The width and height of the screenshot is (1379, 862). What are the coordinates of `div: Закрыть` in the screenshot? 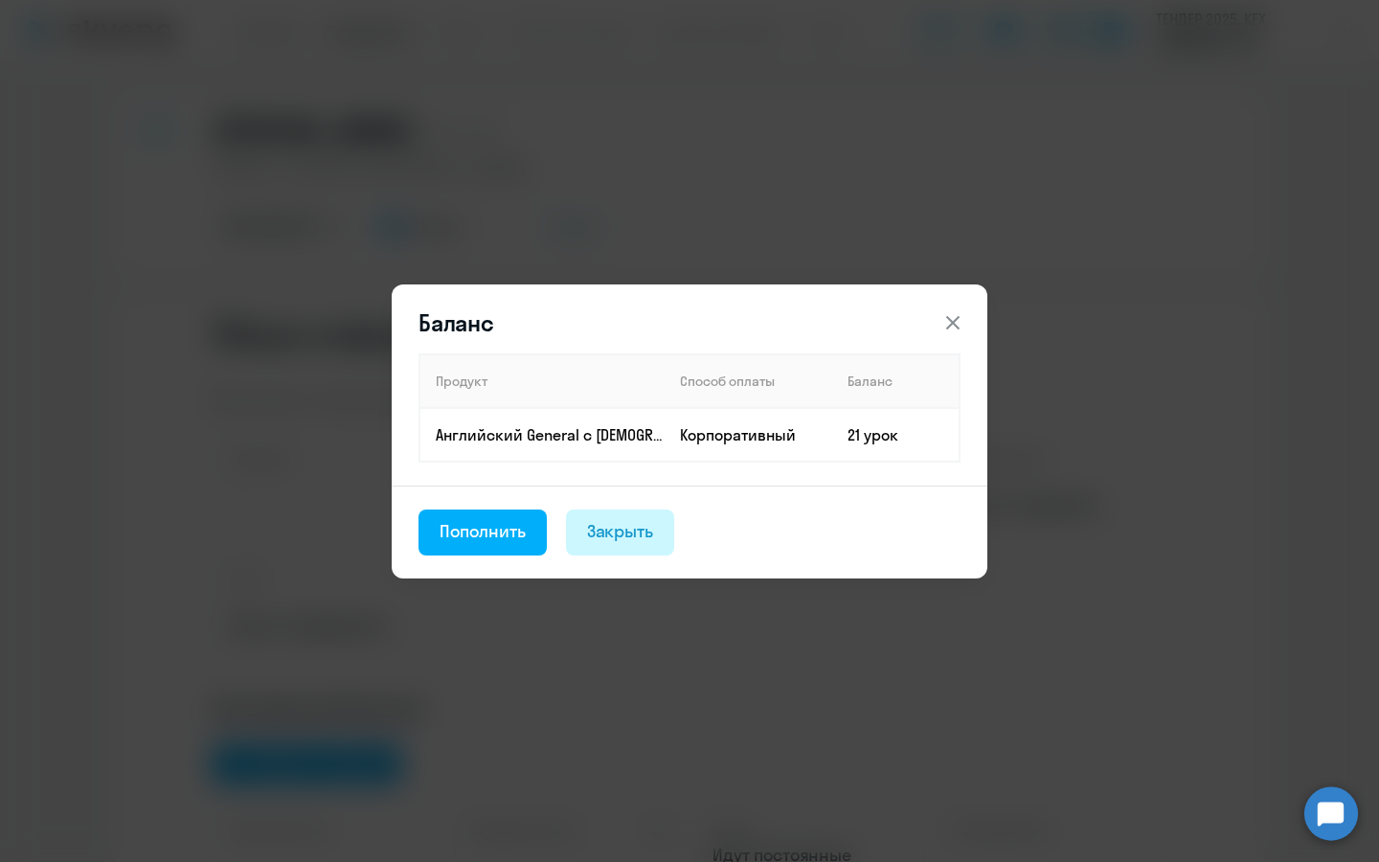 It's located at (620, 531).